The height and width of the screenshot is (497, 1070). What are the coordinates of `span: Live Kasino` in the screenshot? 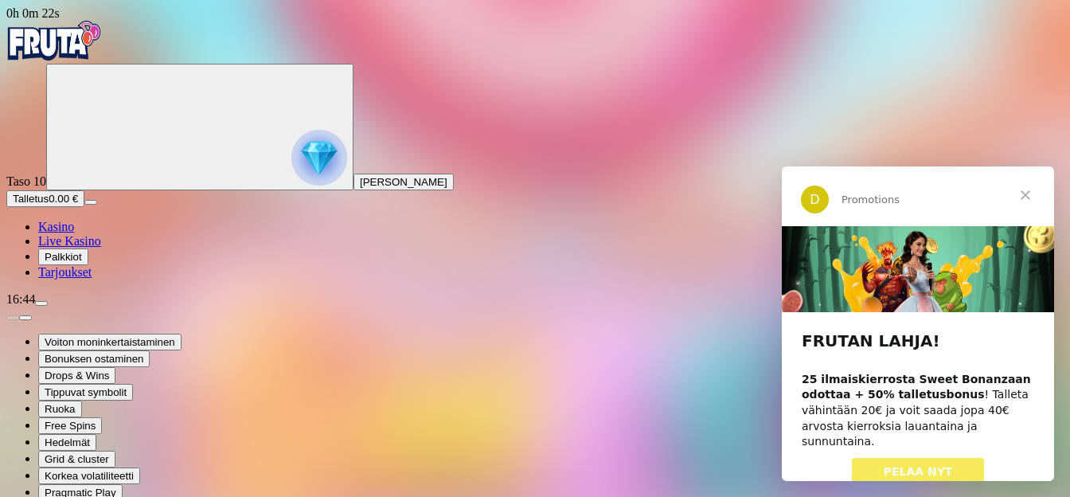 It's located at (69, 240).